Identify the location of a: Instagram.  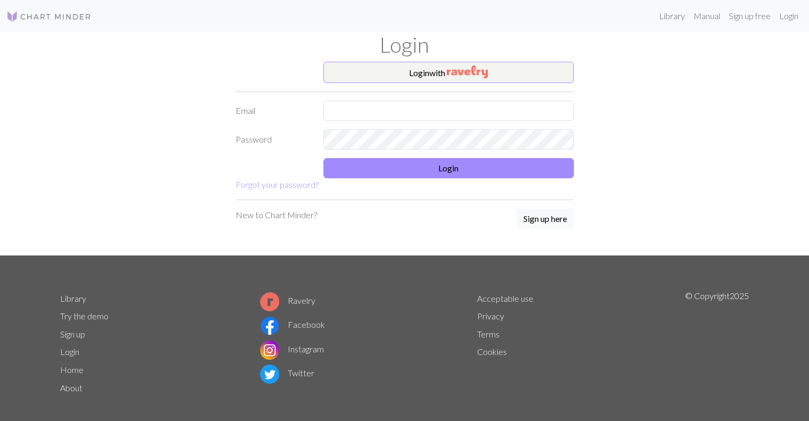
(292, 348).